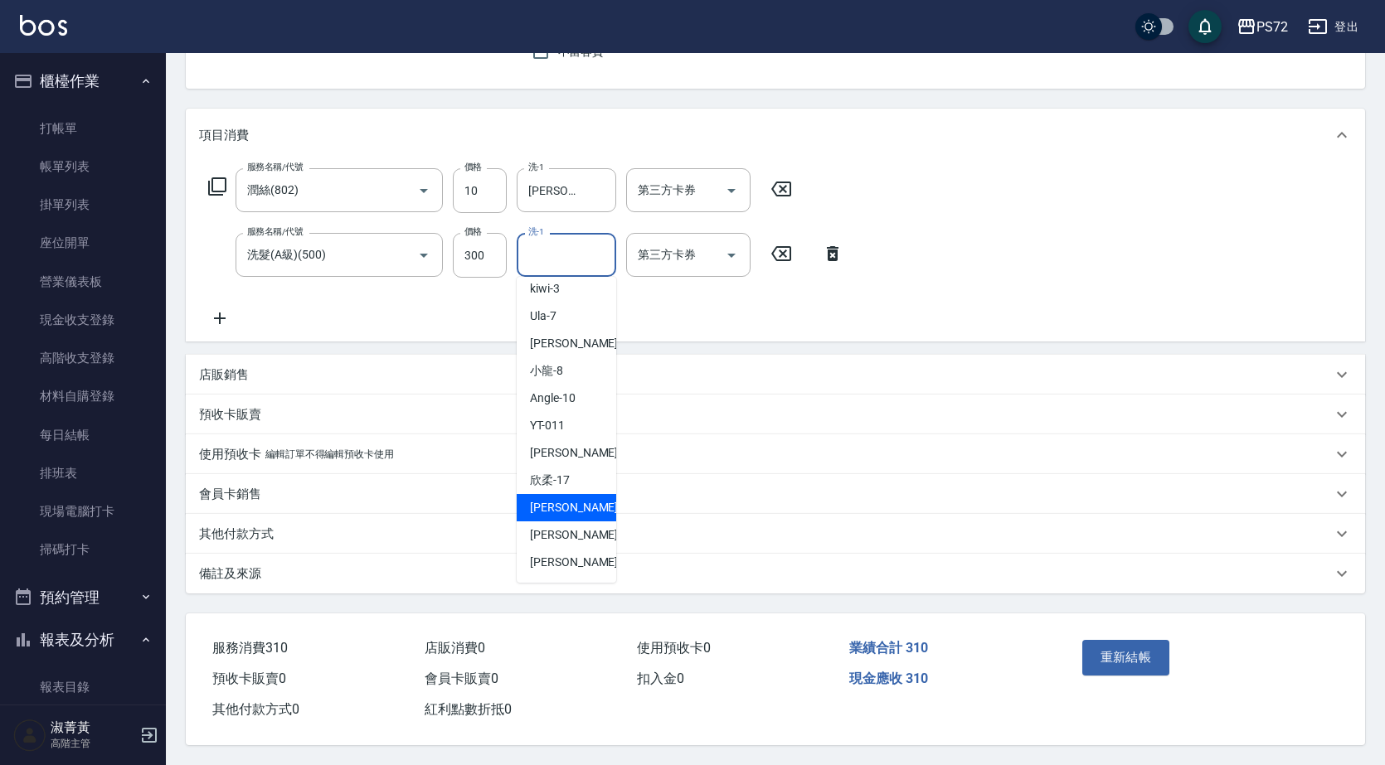 Image resolution: width=1385 pixels, height=765 pixels. Describe the element at coordinates (1332, 27) in the screenshot. I see `button: 登出` at that location.